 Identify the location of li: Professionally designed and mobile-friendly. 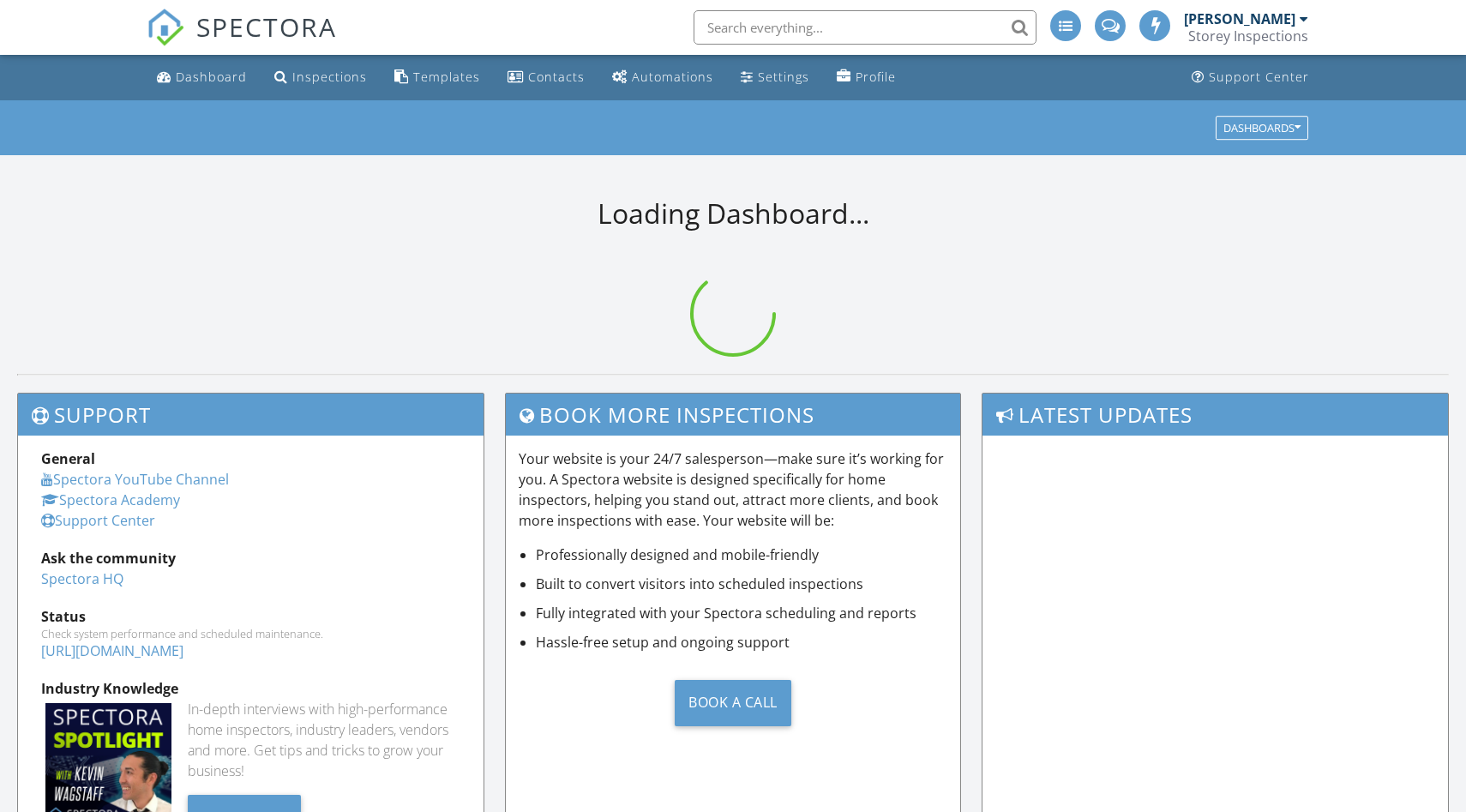
(742, 555).